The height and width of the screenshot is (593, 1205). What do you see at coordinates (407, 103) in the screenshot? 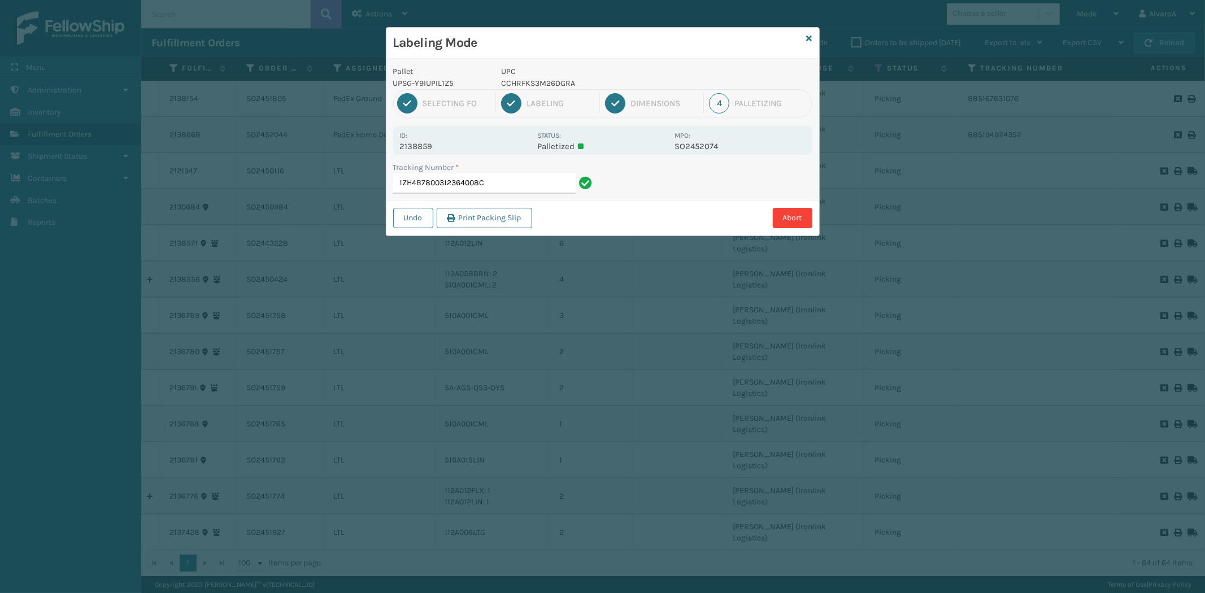
I see `div: 1` at bounding box center [407, 103].